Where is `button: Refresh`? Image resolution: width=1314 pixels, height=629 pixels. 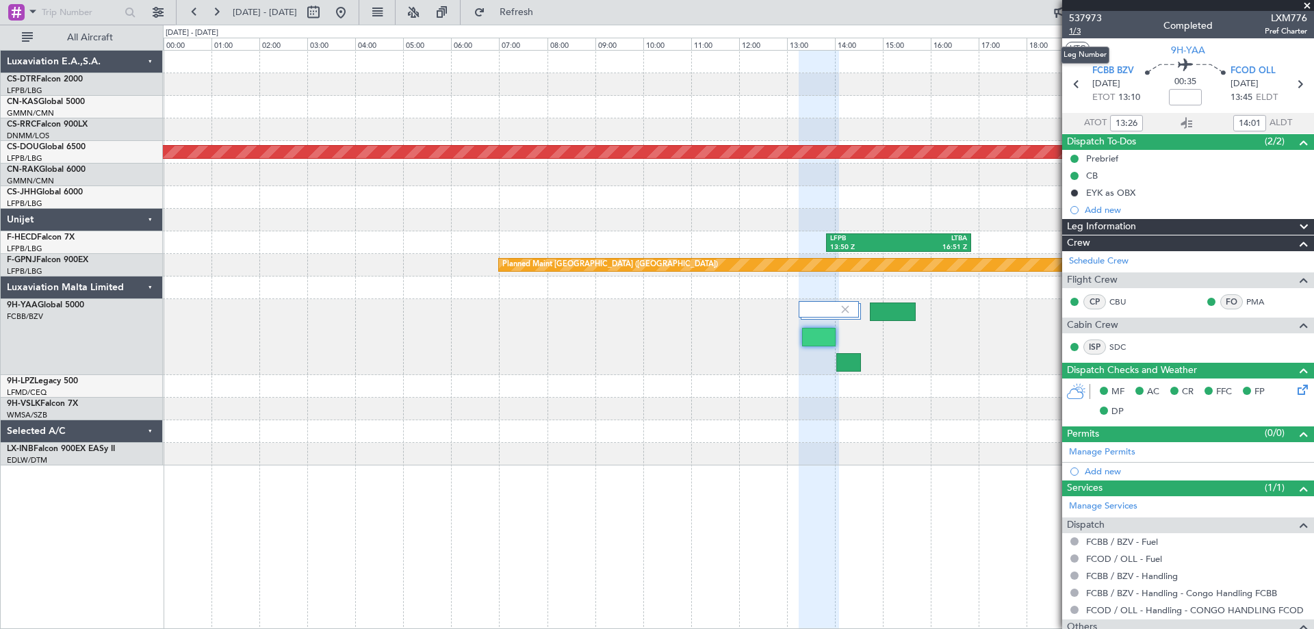 button: Refresh is located at coordinates (509, 12).